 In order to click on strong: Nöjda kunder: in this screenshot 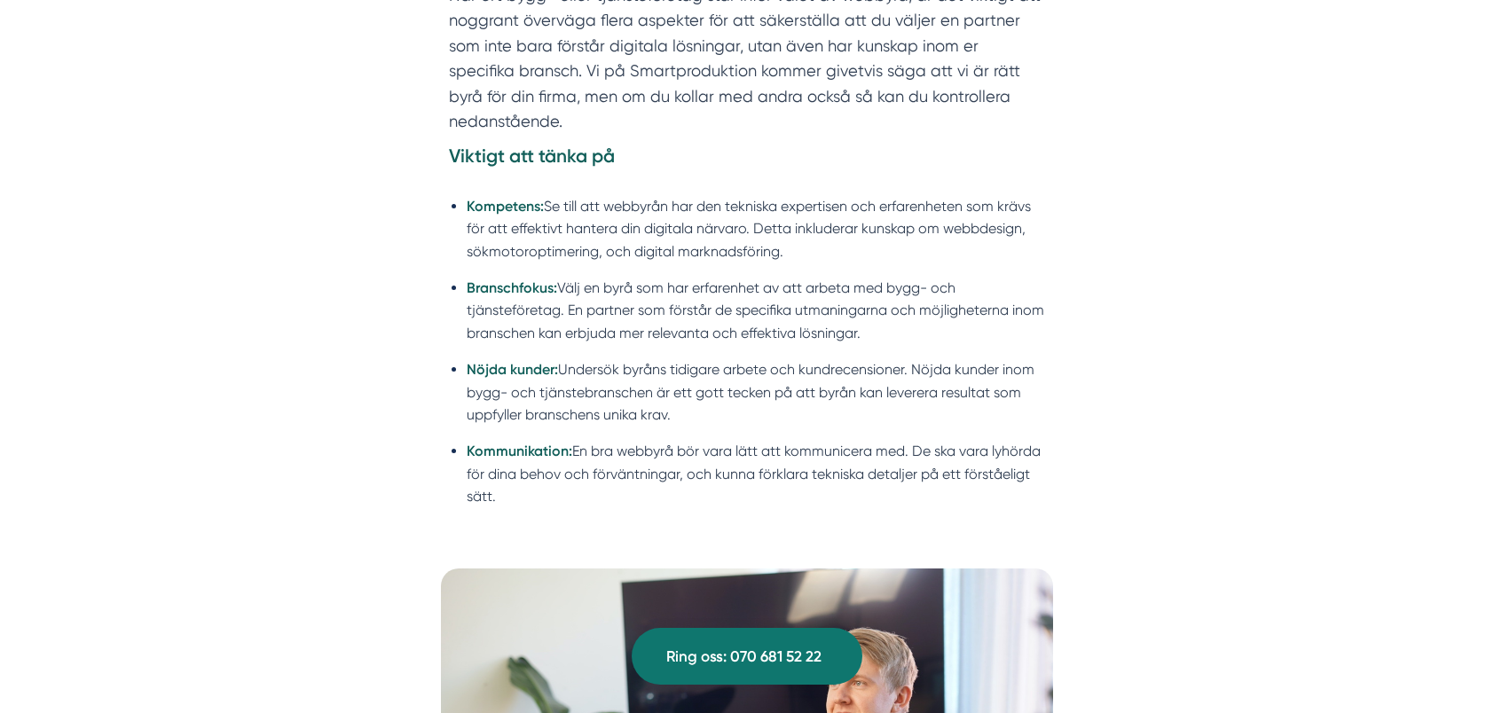, I will do `click(512, 369)`.